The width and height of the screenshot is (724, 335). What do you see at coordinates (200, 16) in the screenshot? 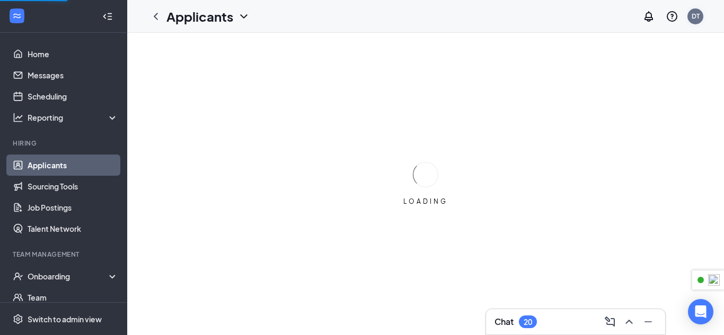
I see `h1: Applicants` at bounding box center [200, 16].